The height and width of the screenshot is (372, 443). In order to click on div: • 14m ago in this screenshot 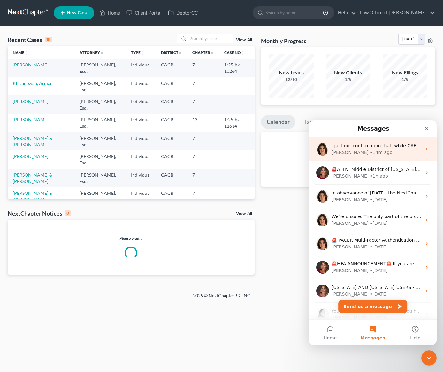, I will do `click(72, 32)`.